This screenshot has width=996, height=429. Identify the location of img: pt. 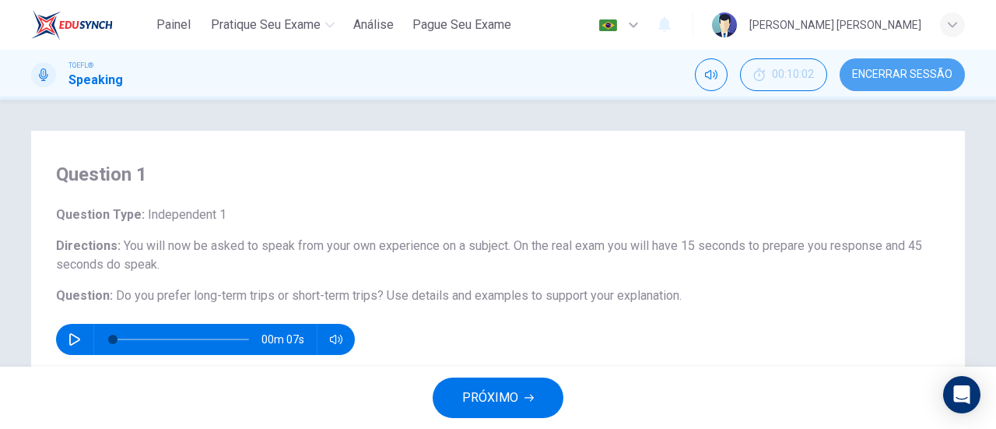
(608, 25).